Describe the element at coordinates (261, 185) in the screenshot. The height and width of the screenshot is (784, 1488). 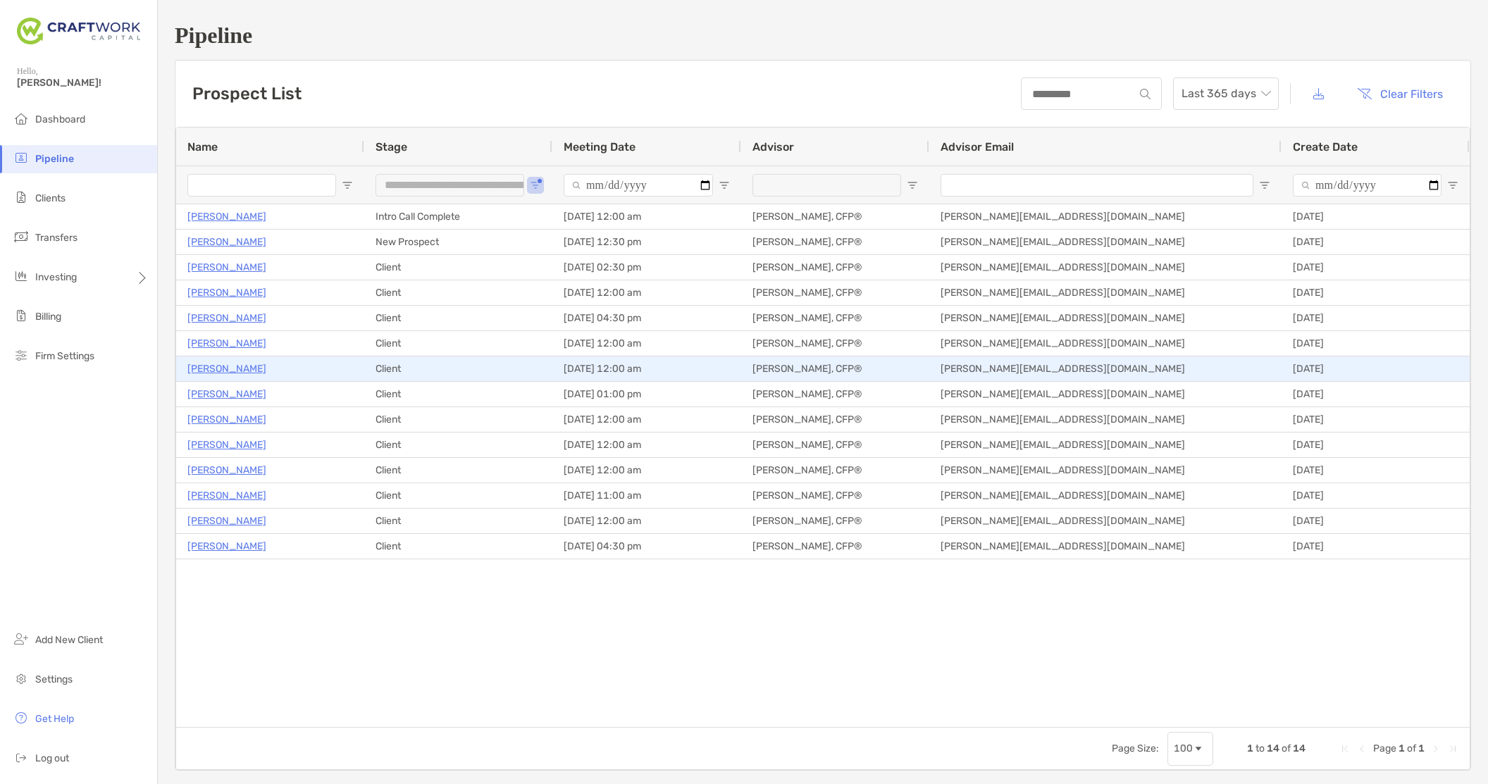
I see `input: Name Filter Input` at that location.